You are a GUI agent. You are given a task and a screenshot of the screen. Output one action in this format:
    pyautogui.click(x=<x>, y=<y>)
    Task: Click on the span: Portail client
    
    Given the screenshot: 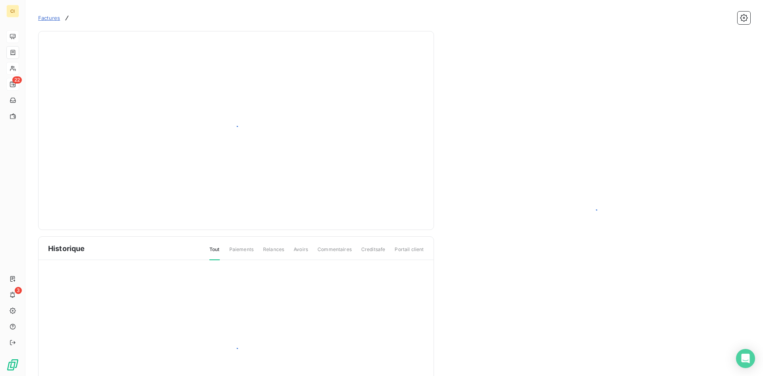 What is the action you would take?
    pyautogui.click(x=409, y=252)
    